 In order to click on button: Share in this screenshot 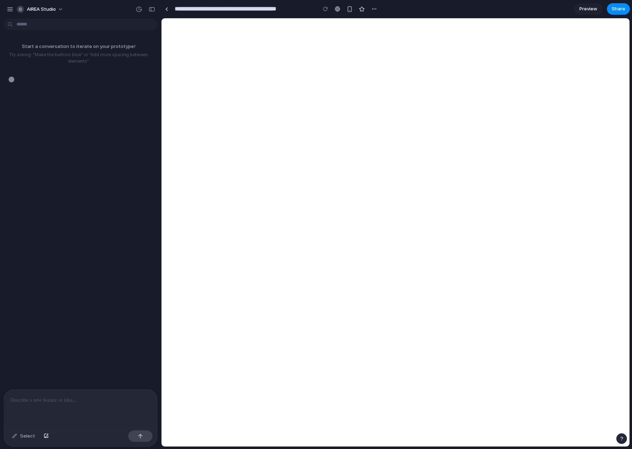, I will do `click(618, 9)`.